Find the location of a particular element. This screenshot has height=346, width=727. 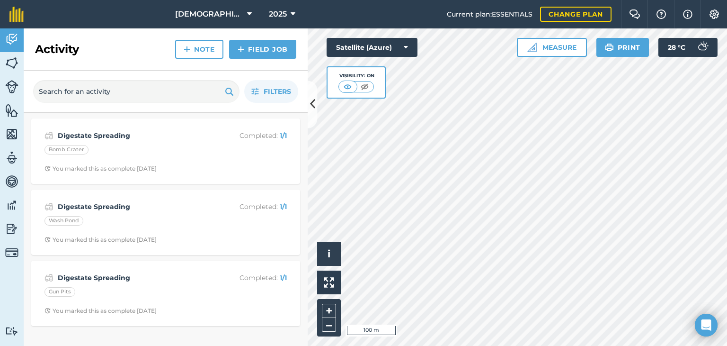

img: svg+xml;base64,PHN2ZyB4bWxucz0iaHR0cDovL3d3dy53My5vcmcvMjAwMC9zdmciIHdpZHRoPSIxNyIgaGVpZ2h0PSIxNy... is located at coordinates (688, 14).